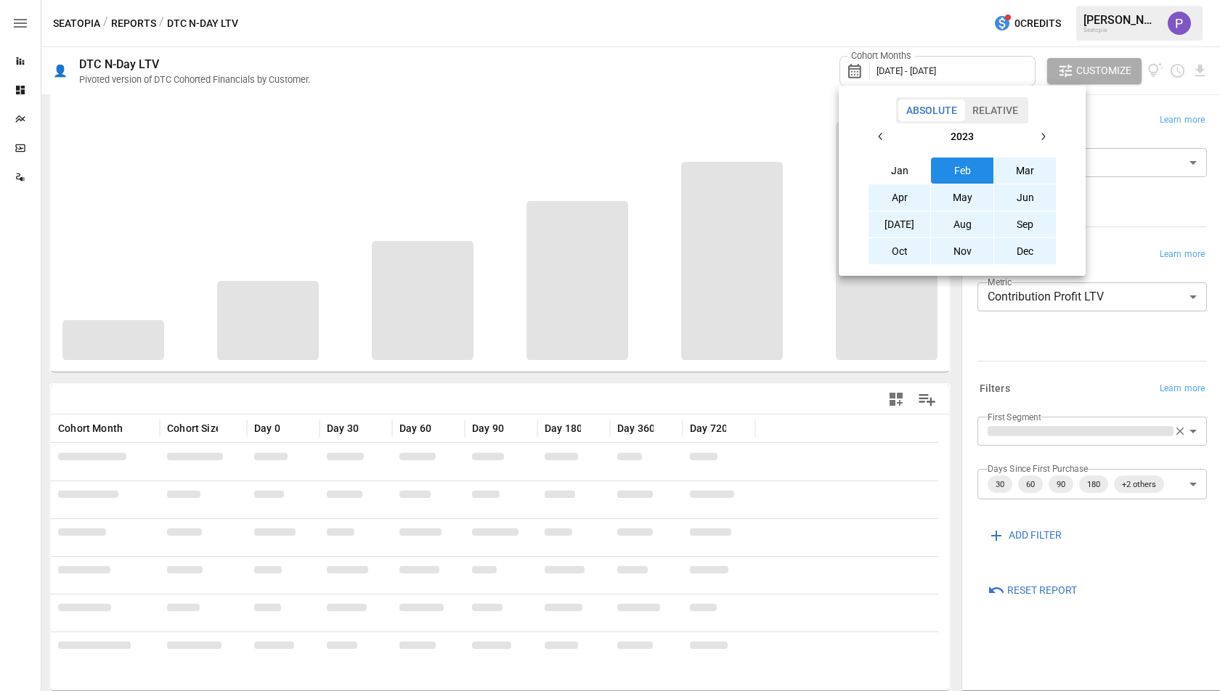 The image size is (1220, 691). Describe the element at coordinates (900, 197) in the screenshot. I see `button: Apr` at that location.